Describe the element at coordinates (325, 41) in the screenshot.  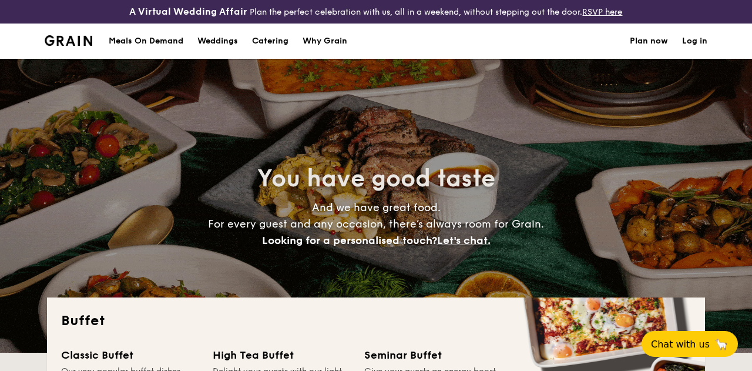
I see `div: Why Grain` at that location.